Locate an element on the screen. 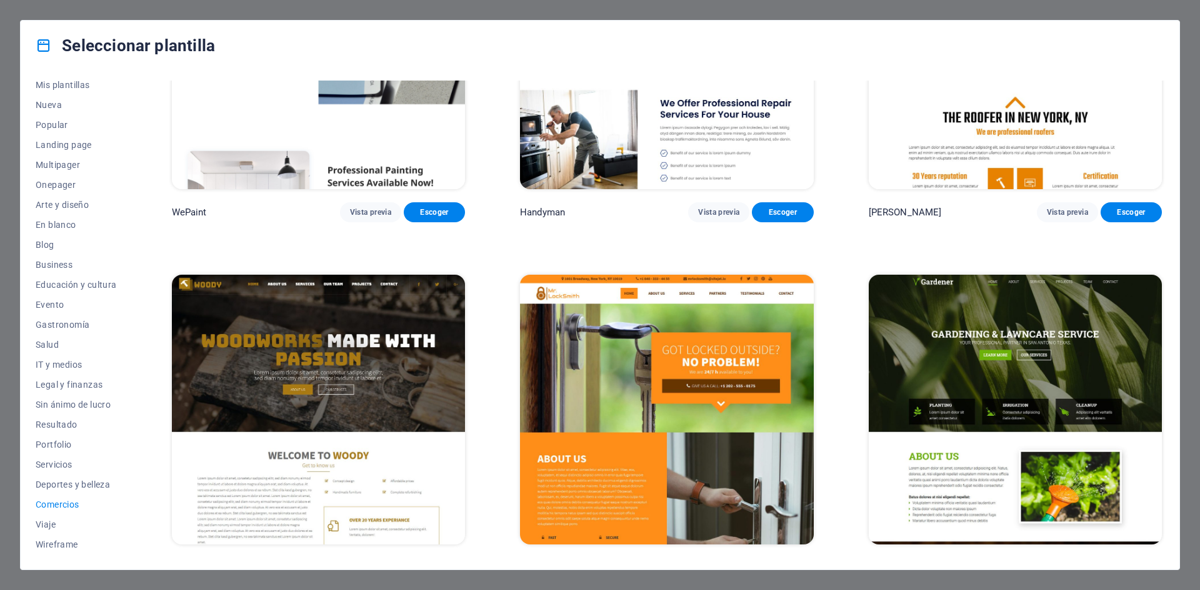 Image resolution: width=1200 pixels, height=590 pixels. button: Comercios is located at coordinates (76, 505).